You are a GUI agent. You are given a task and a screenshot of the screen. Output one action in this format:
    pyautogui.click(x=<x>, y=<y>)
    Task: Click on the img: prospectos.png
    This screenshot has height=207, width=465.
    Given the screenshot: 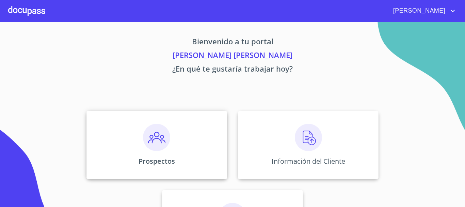 What is the action you would take?
    pyautogui.click(x=157, y=137)
    